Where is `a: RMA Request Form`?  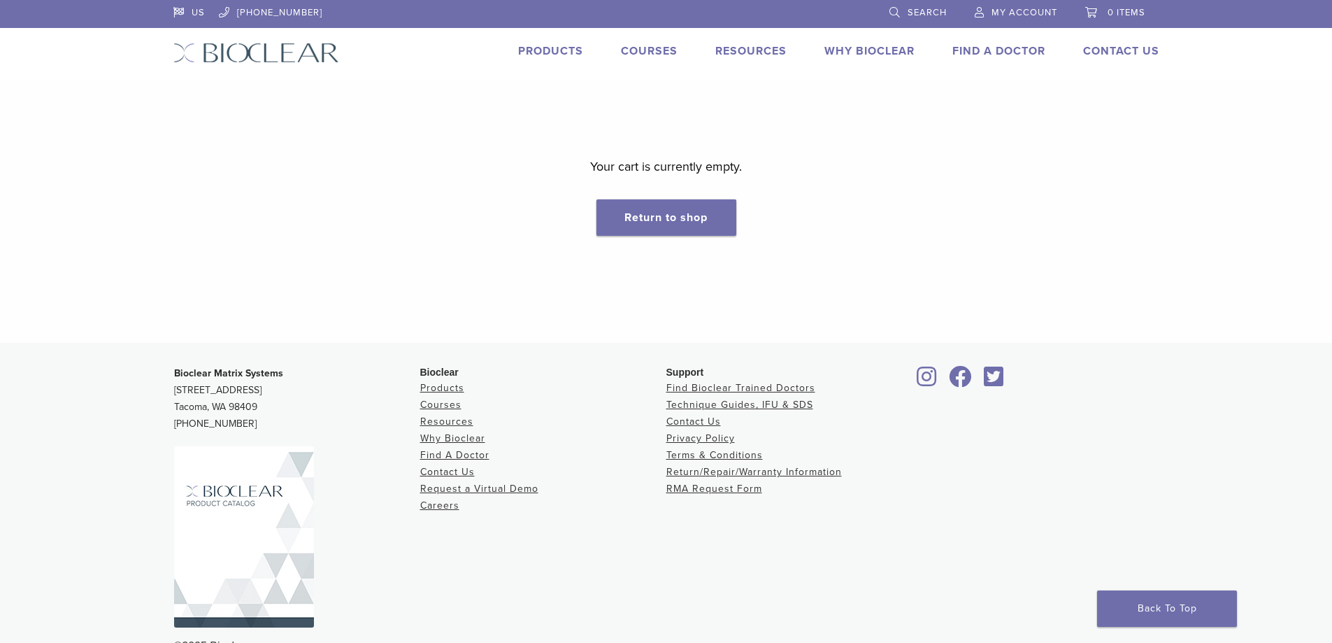 a: RMA Request Form is located at coordinates (714, 488).